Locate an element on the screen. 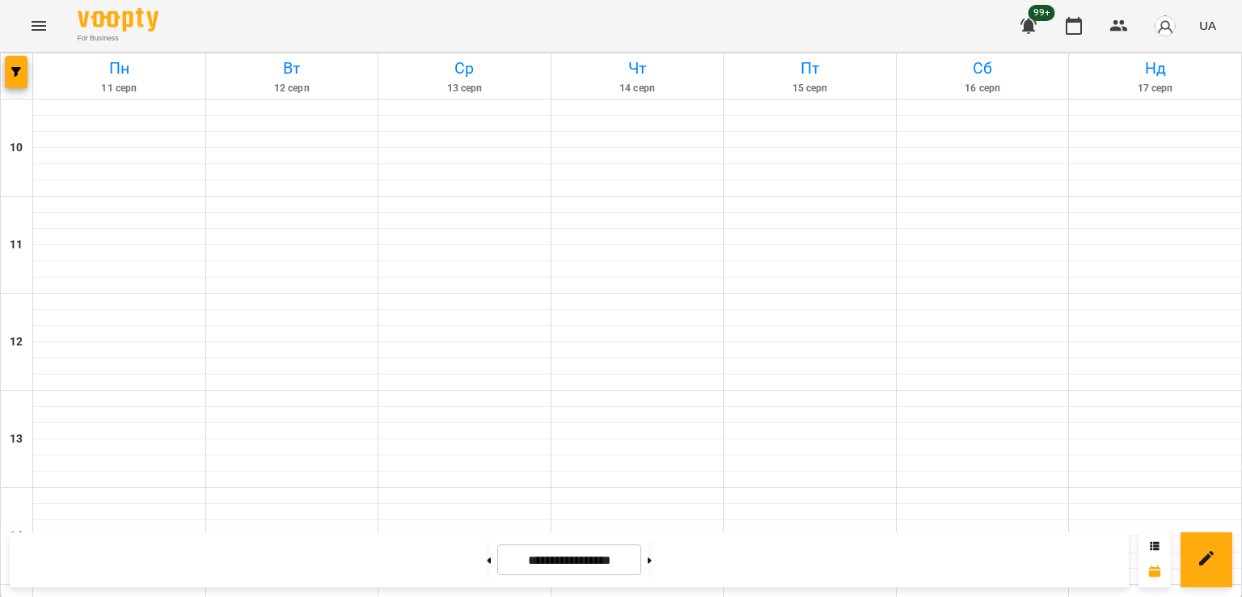  h6: 12 серп is located at coordinates (292, 88).